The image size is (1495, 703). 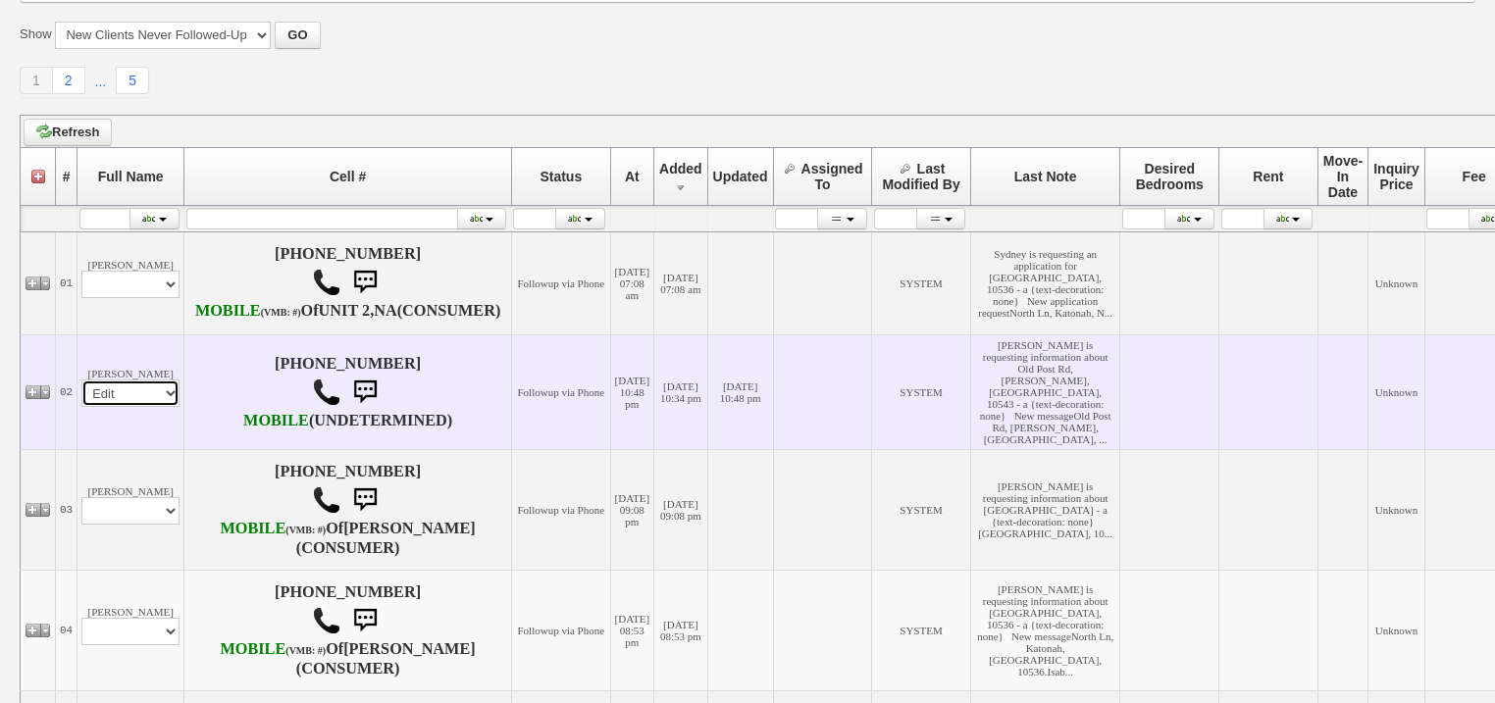 What do you see at coordinates (1267, 177) in the screenshot?
I see `span: Rent` at bounding box center [1267, 177].